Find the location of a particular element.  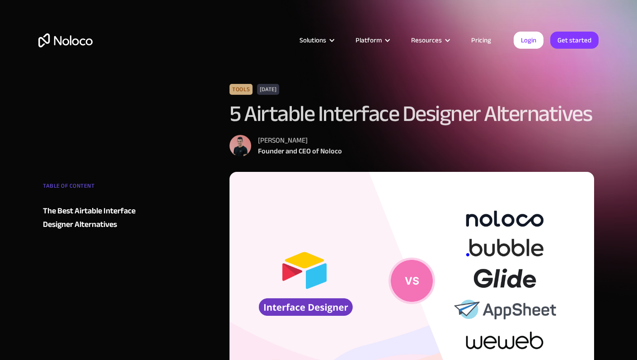

div: TABLE OF CONTENT is located at coordinates (98, 188).